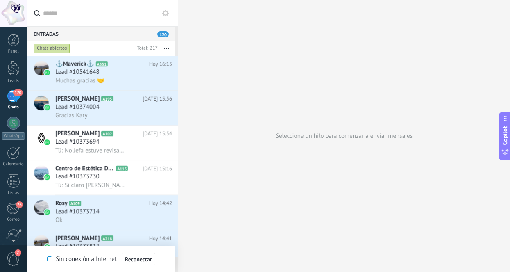  I want to click on span: A351, so click(102, 63).